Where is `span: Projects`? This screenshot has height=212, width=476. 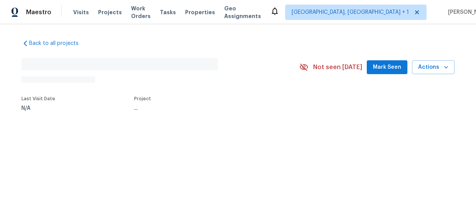
span: Projects is located at coordinates (110, 12).